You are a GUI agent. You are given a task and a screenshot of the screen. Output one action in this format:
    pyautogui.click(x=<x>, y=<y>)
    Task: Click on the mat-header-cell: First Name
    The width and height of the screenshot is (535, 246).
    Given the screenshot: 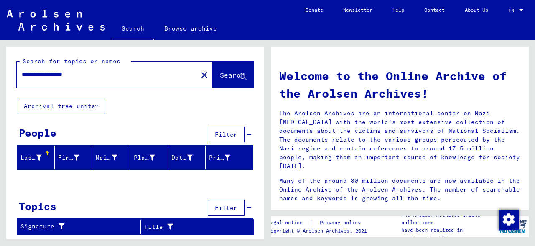 What is the action you would take?
    pyautogui.click(x=74, y=157)
    